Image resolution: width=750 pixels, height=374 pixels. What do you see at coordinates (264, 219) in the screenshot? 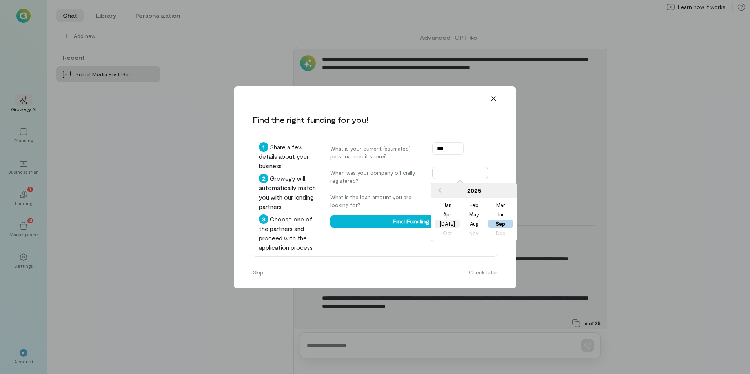
I see `div: 3` at bounding box center [264, 219].